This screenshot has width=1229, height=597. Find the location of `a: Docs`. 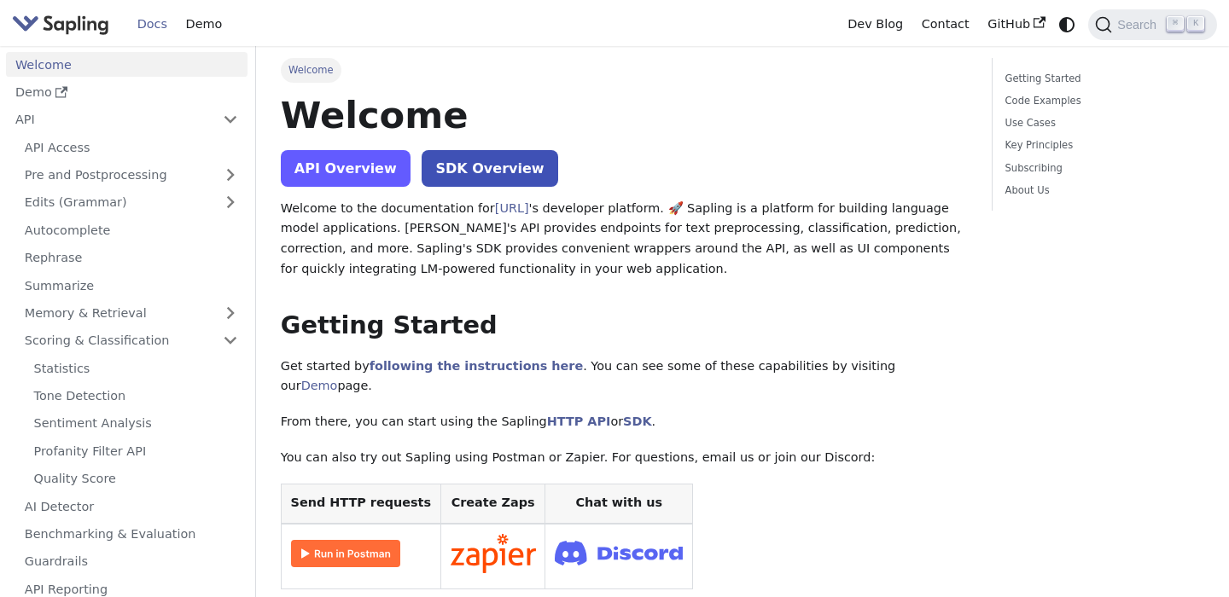

a: Docs is located at coordinates (152, 24).